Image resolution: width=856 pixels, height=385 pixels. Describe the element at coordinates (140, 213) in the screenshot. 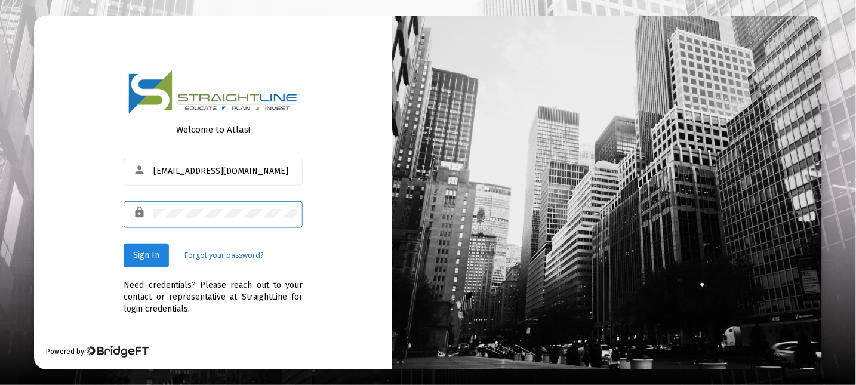

I see `mat-icon: lock` at that location.